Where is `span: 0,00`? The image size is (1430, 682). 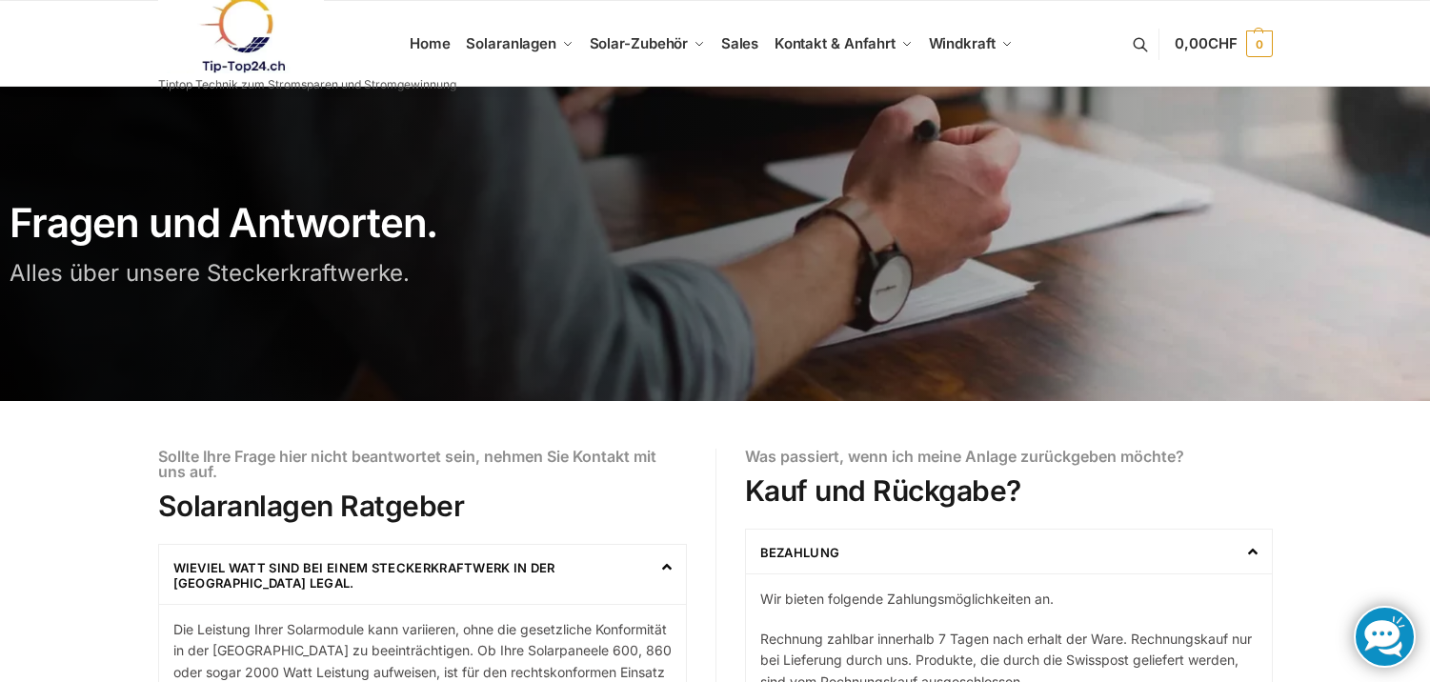
span: 0,00 is located at coordinates (1205, 43).